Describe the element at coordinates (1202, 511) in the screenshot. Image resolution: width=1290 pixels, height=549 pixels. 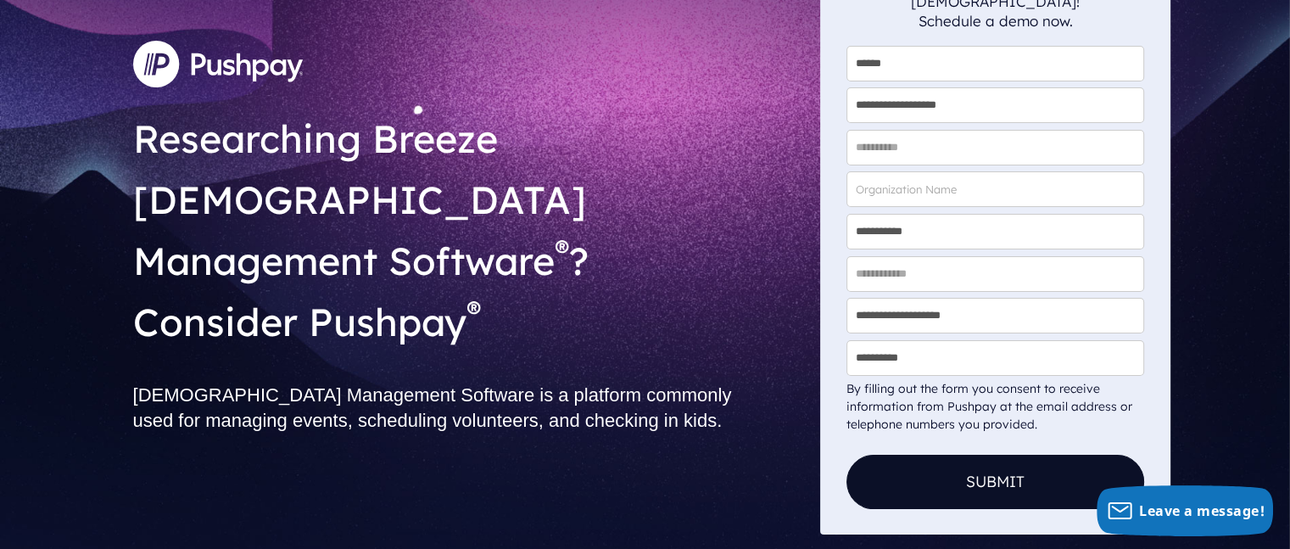
I see `span: Leave a message!` at that location.